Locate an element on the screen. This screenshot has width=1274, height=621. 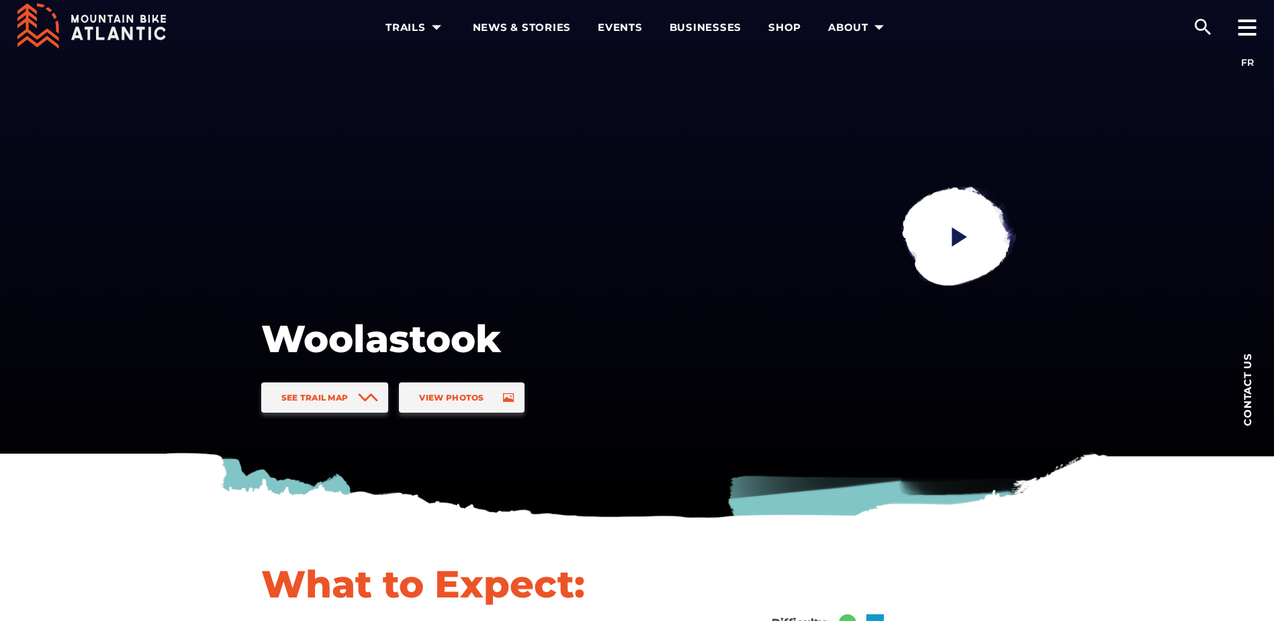
span: Contact us is located at coordinates (1247, 389).